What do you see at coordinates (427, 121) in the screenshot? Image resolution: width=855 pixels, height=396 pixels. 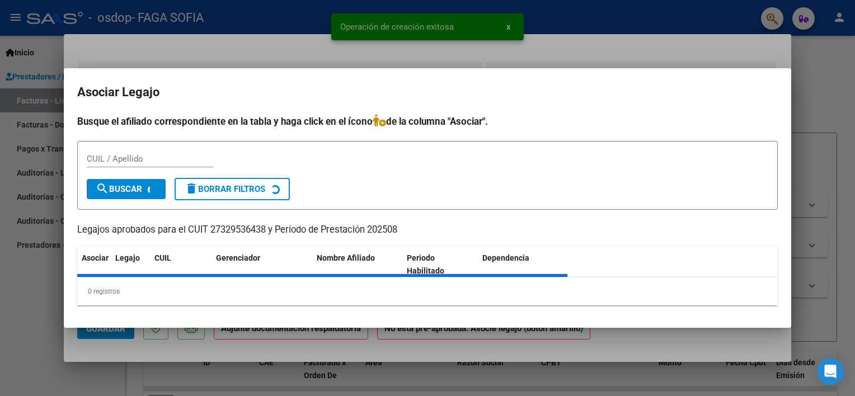 I see `h4: Busque el afiliado correspondiente en la tabla y haga click en el ícono de la columna "Asociar".` at bounding box center [427, 121].